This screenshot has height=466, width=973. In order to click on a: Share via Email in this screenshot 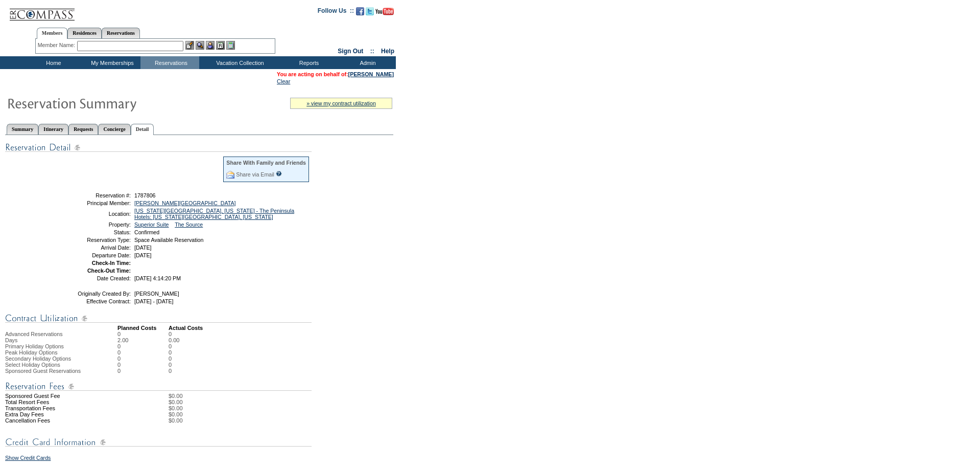, I will do `click(255, 174)`.